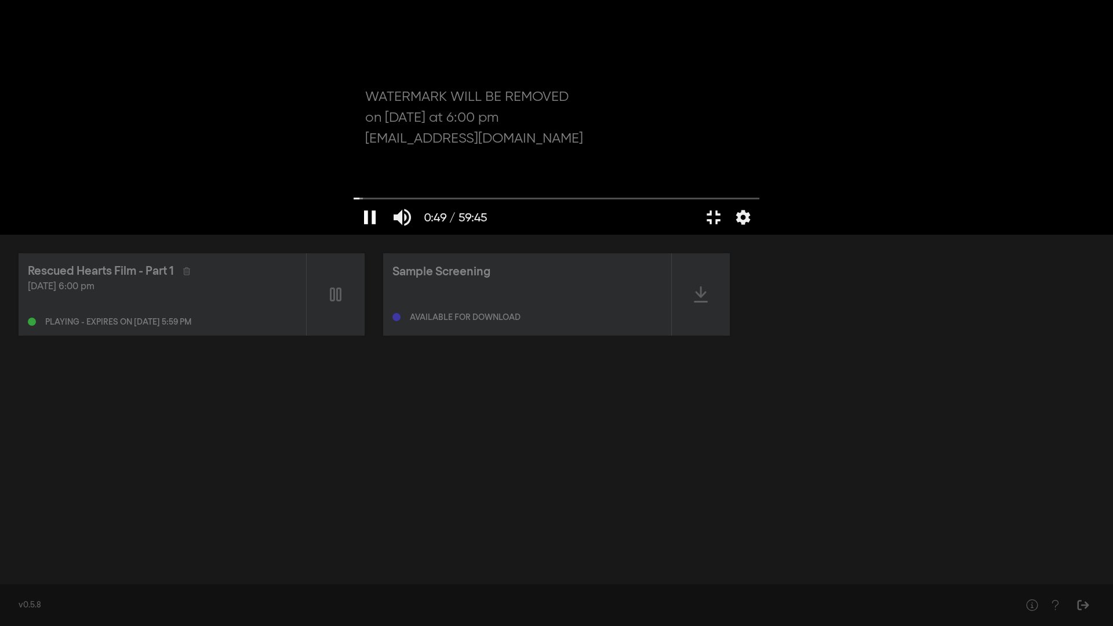 The width and height of the screenshot is (1113, 626). What do you see at coordinates (1083, 605) in the screenshot?
I see `button: Sign Out` at bounding box center [1083, 605].